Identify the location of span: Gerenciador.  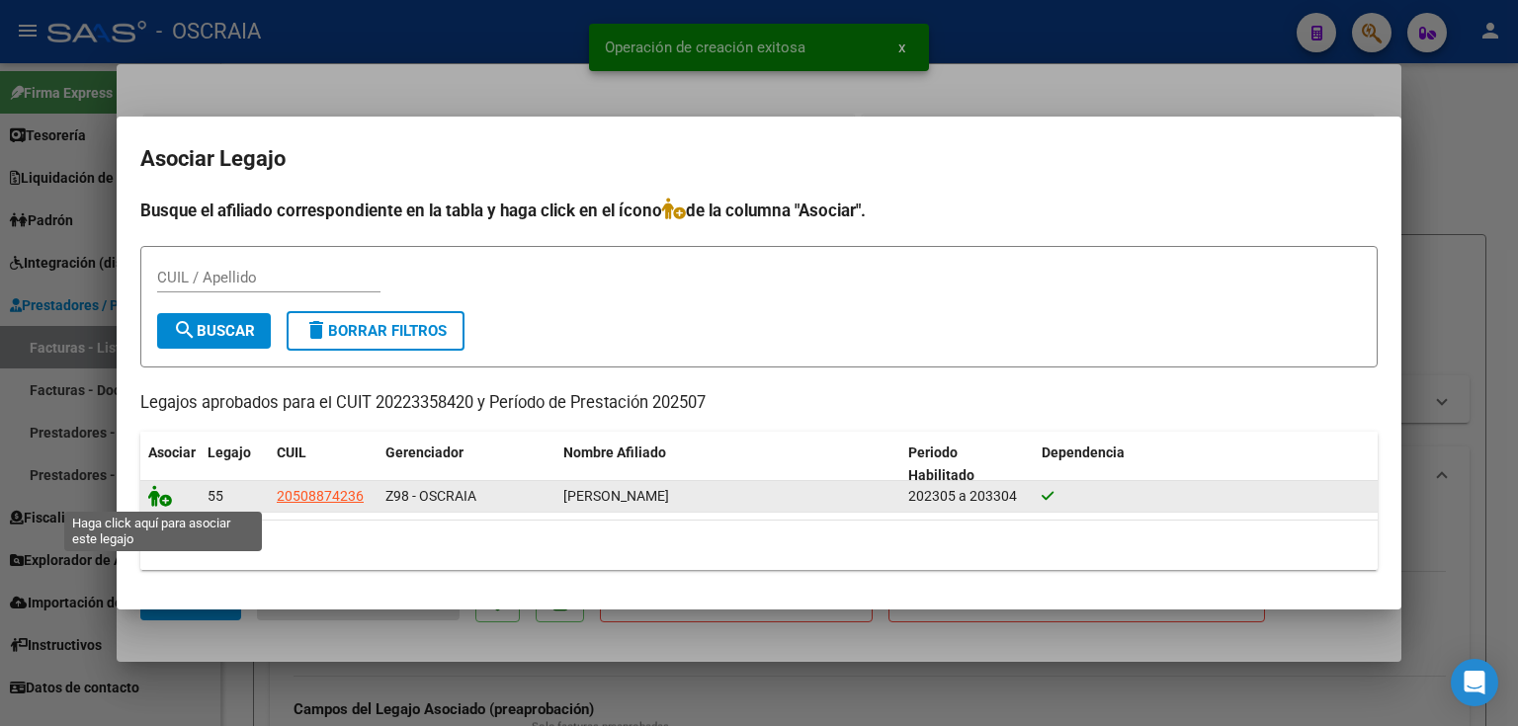
(424, 453).